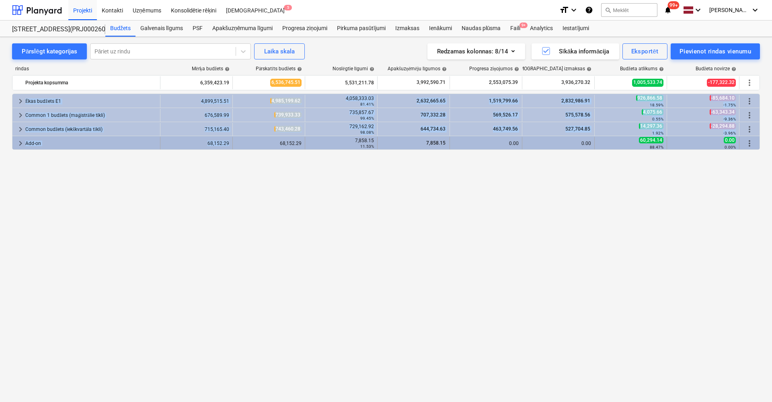 This screenshot has width=772, height=402. Describe the element at coordinates (91, 129) in the screenshot. I see `div: Common budžets (iekškvartāla tīkli)` at that location.